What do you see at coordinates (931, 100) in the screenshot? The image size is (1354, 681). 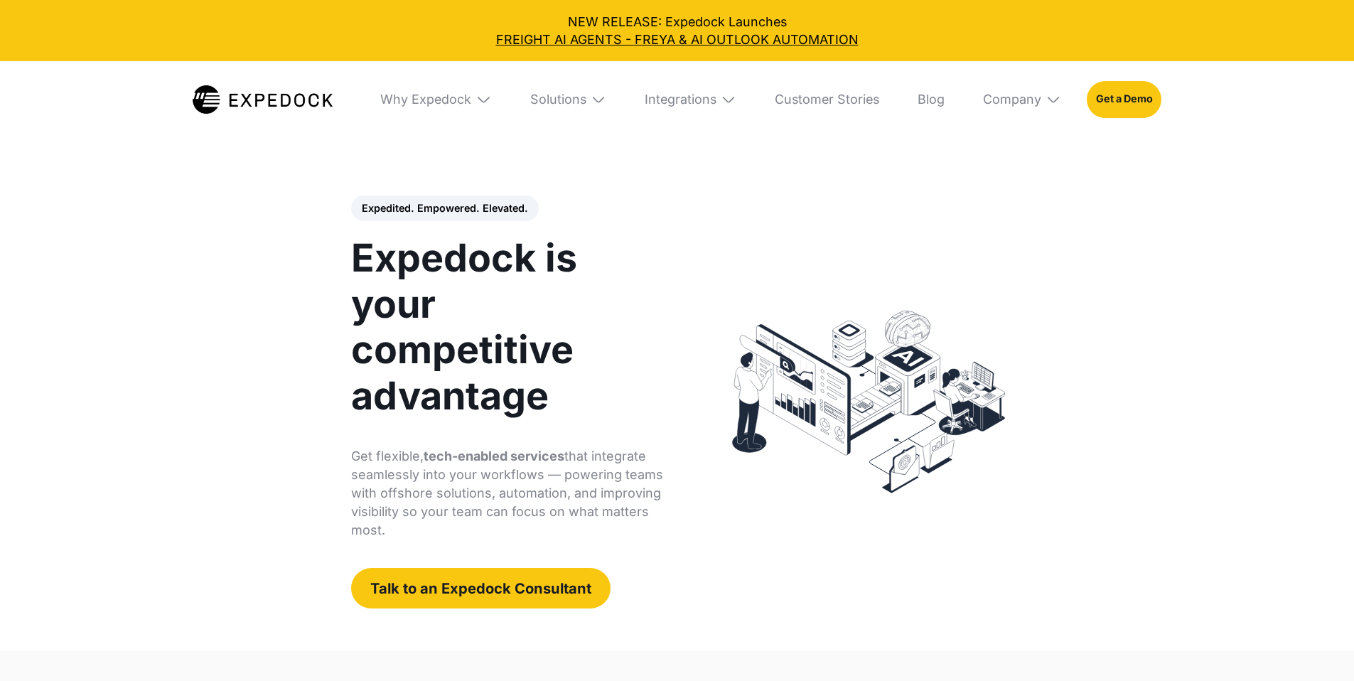 I see `a: Blog` at bounding box center [931, 100].